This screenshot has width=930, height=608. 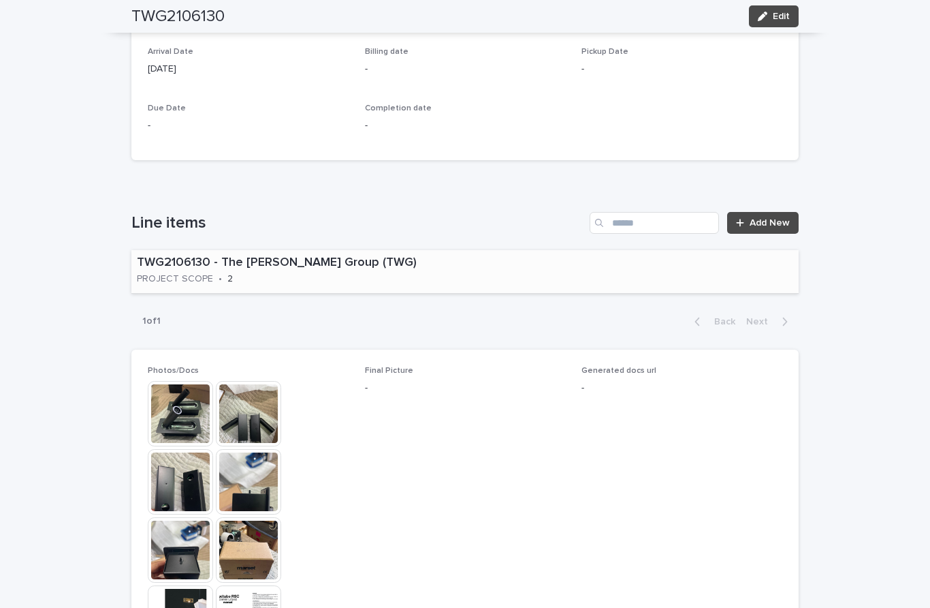 What do you see at coordinates (170, 52) in the screenshot?
I see `span: Arrival Date` at bounding box center [170, 52].